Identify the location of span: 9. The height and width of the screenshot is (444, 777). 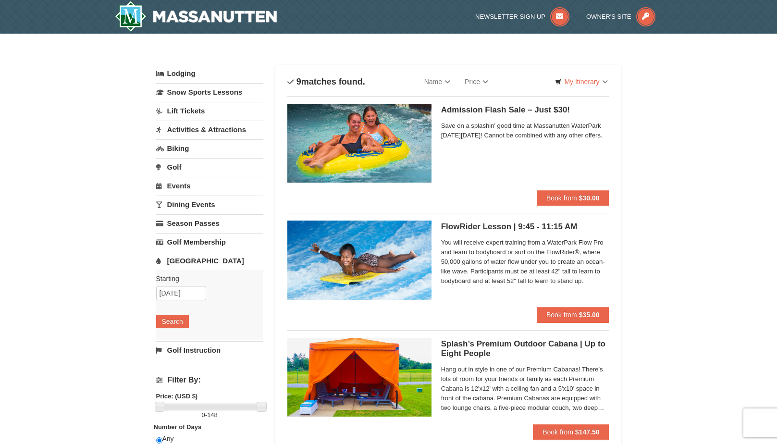
(299, 82).